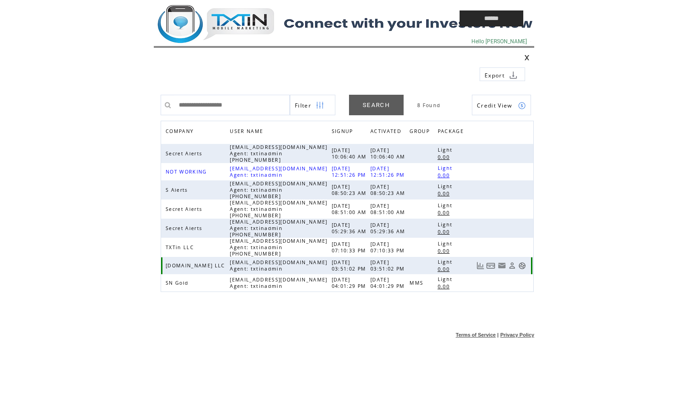 This screenshot has height=394, width=688. Describe the element at coordinates (344, 132) in the screenshot. I see `span: SIGNUP` at that location.